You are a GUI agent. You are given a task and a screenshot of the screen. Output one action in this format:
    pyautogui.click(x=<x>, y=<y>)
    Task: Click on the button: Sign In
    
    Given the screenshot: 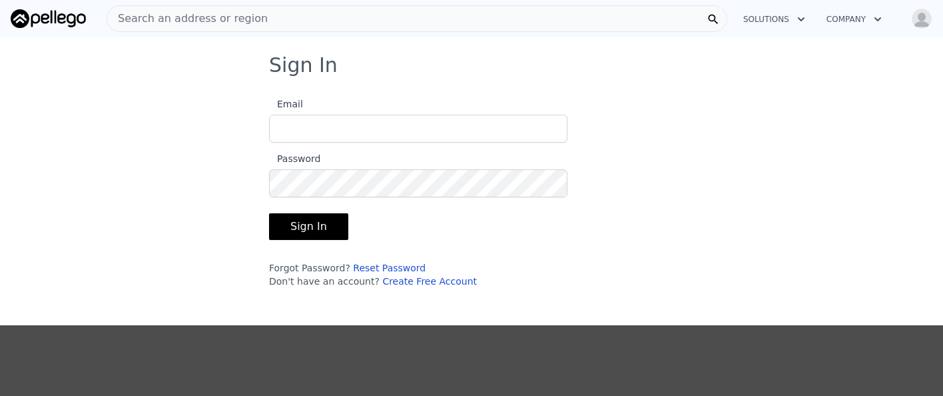 What is the action you would take?
    pyautogui.click(x=308, y=226)
    